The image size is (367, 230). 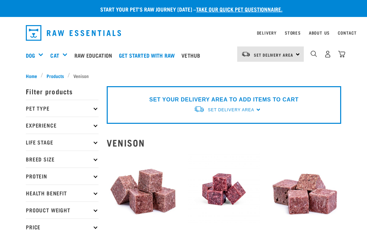 I want to click on a: Products, so click(x=55, y=76).